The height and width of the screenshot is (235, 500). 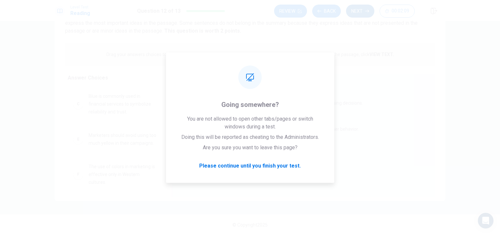 I want to click on strong: This question is worth 2 points., so click(x=202, y=31).